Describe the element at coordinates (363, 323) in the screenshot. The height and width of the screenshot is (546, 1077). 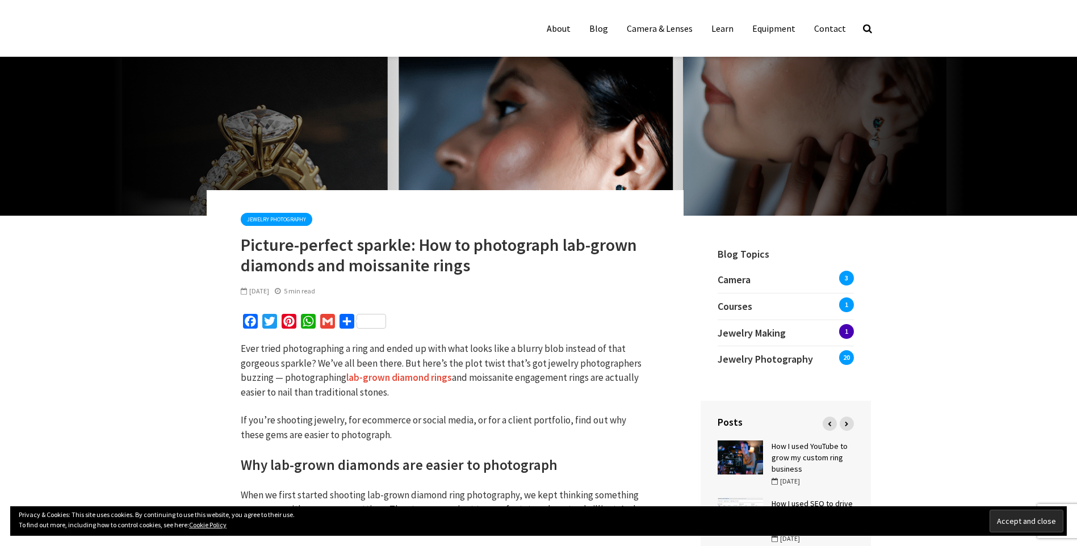
I see `a: Share` at that location.